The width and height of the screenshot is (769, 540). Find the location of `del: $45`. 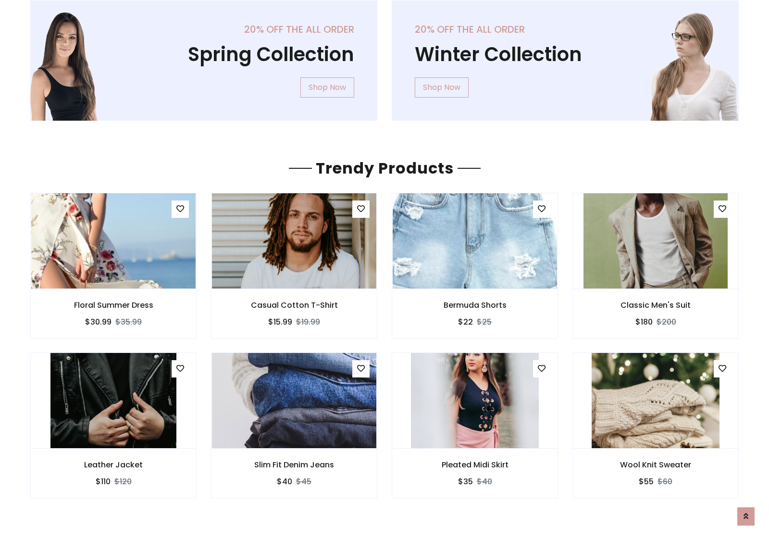

del: $45 is located at coordinates (304, 481).